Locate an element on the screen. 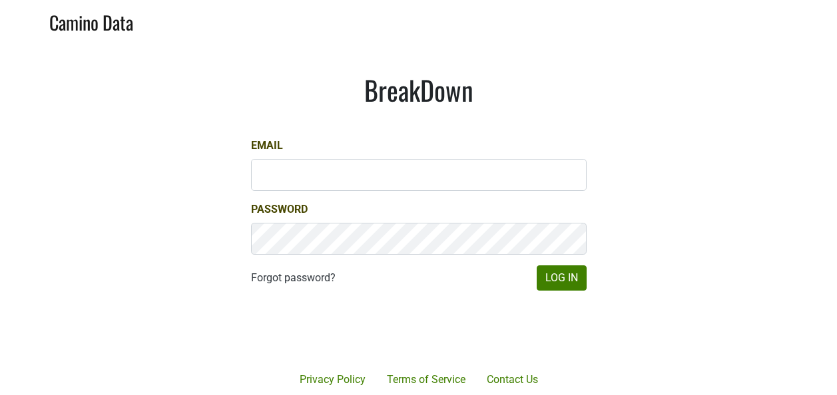 Image resolution: width=837 pixels, height=395 pixels. a: Forgot password? is located at coordinates (293, 278).